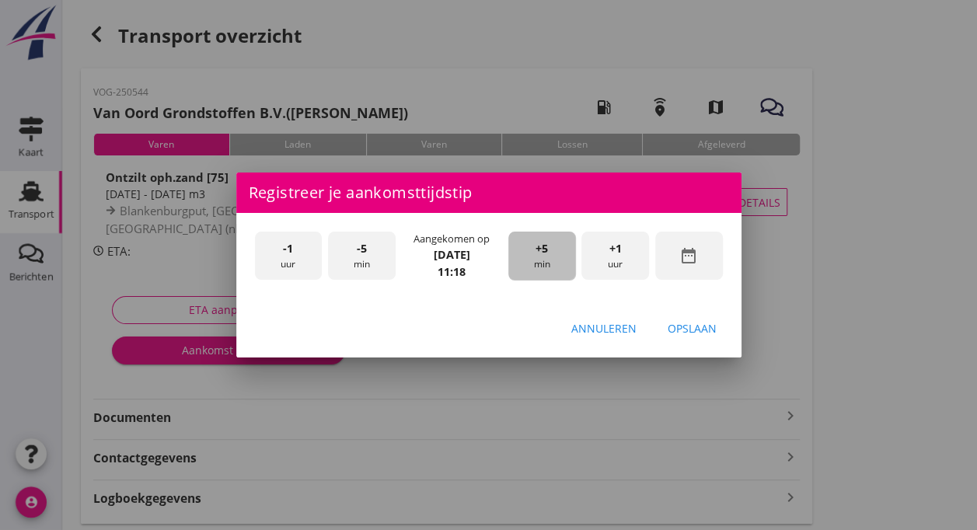 The image size is (977, 530). I want to click on div: Aangekomen op, so click(452, 239).